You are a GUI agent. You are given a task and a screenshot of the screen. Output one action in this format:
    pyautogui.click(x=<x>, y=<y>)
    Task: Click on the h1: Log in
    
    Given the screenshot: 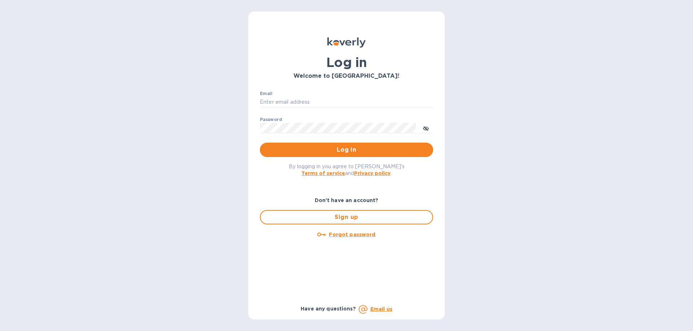 What is the action you would take?
    pyautogui.click(x=346, y=62)
    